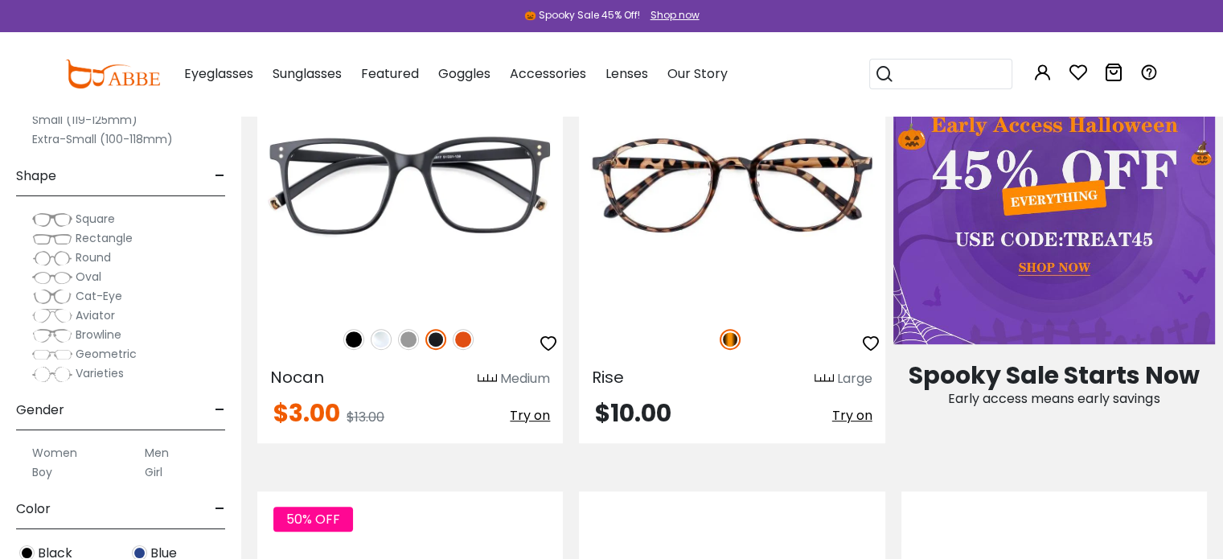 This screenshot has width=1223, height=559. I want to click on span: Our Story, so click(697, 73).